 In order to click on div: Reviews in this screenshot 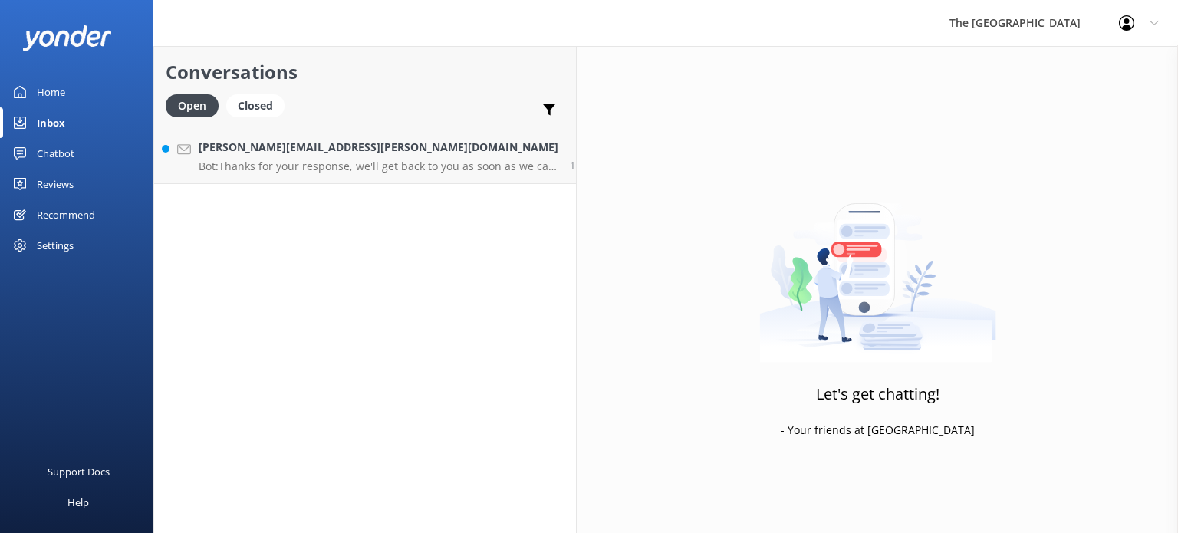, I will do `click(55, 184)`.